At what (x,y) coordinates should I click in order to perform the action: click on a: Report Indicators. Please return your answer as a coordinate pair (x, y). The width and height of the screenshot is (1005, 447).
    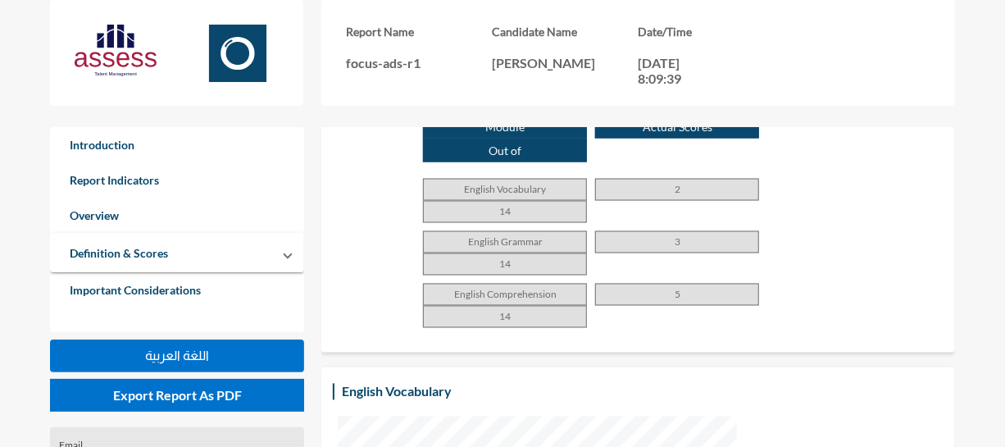
    Looking at the image, I should click on (177, 179).